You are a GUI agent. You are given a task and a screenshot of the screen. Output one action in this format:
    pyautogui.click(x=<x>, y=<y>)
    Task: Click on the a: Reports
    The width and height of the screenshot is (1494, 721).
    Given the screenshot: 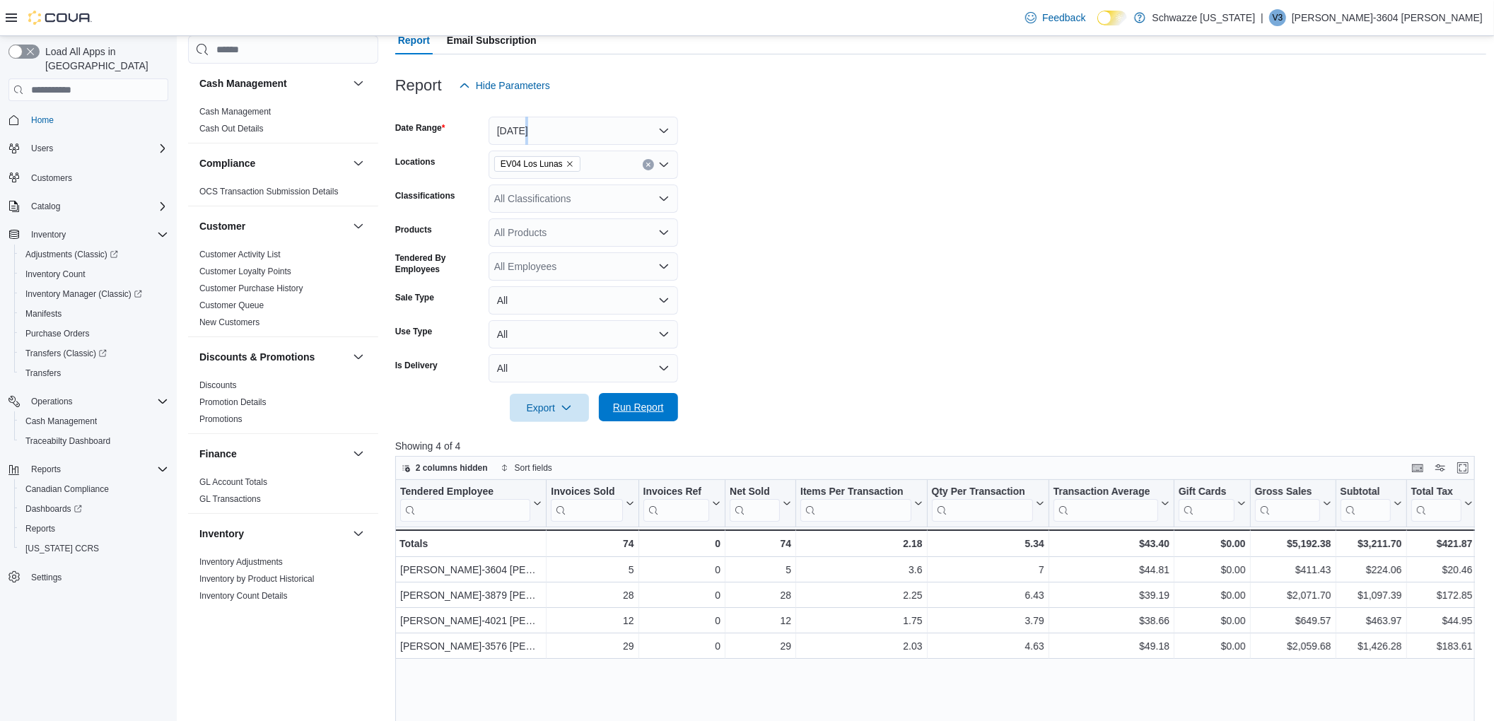 What is the action you would take?
    pyautogui.click(x=40, y=529)
    